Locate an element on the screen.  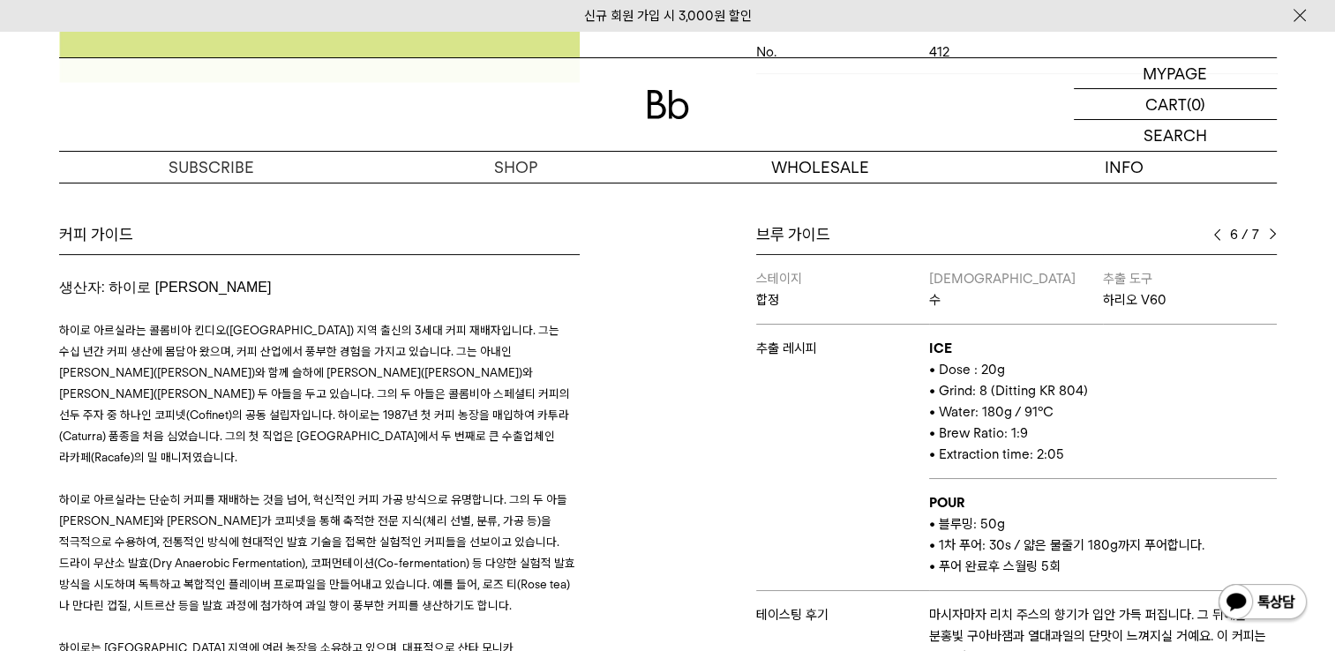
img: 로고 is located at coordinates (668, 104).